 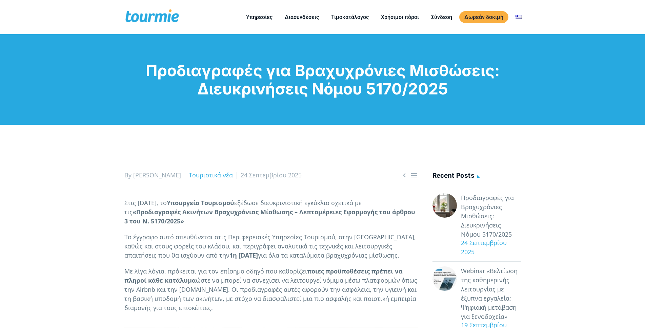 I want to click on strong: «Προδιαγραφές Ακινήτων Βραχυχρόνιας Μίσθωσης – Λεπτομέρειες Εφαρμογής του άρθρου 3 του Ν. 5170/2025», so click(x=270, y=217).